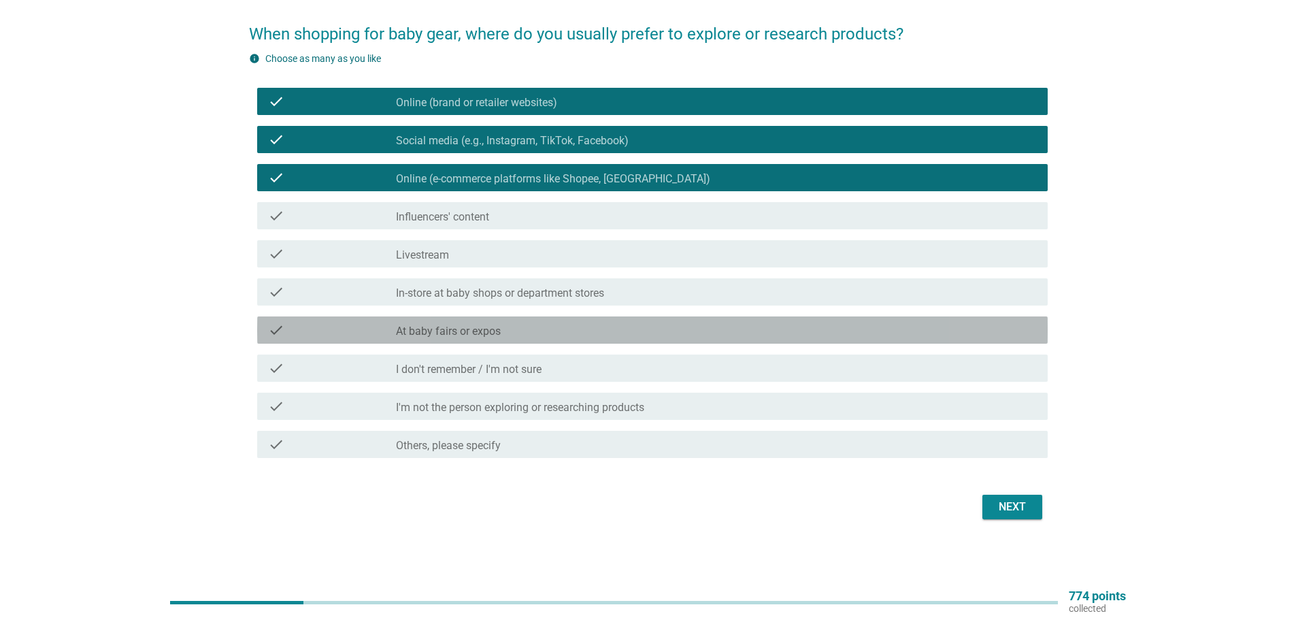  Describe the element at coordinates (448, 331) in the screenshot. I see `label: At baby fairs or expos` at that location.